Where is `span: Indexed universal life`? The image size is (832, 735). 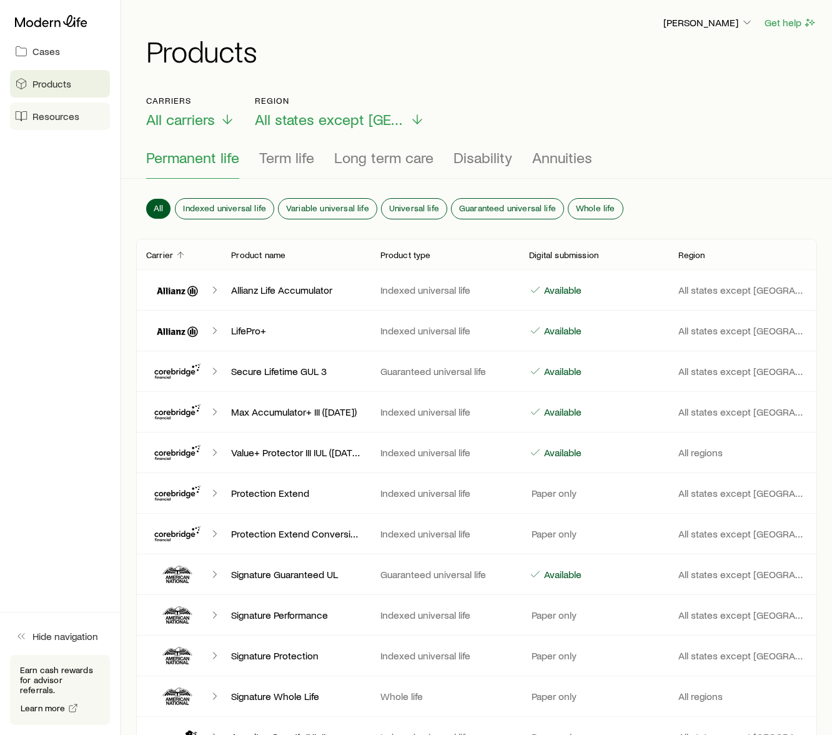 span: Indexed universal life is located at coordinates (224, 208).